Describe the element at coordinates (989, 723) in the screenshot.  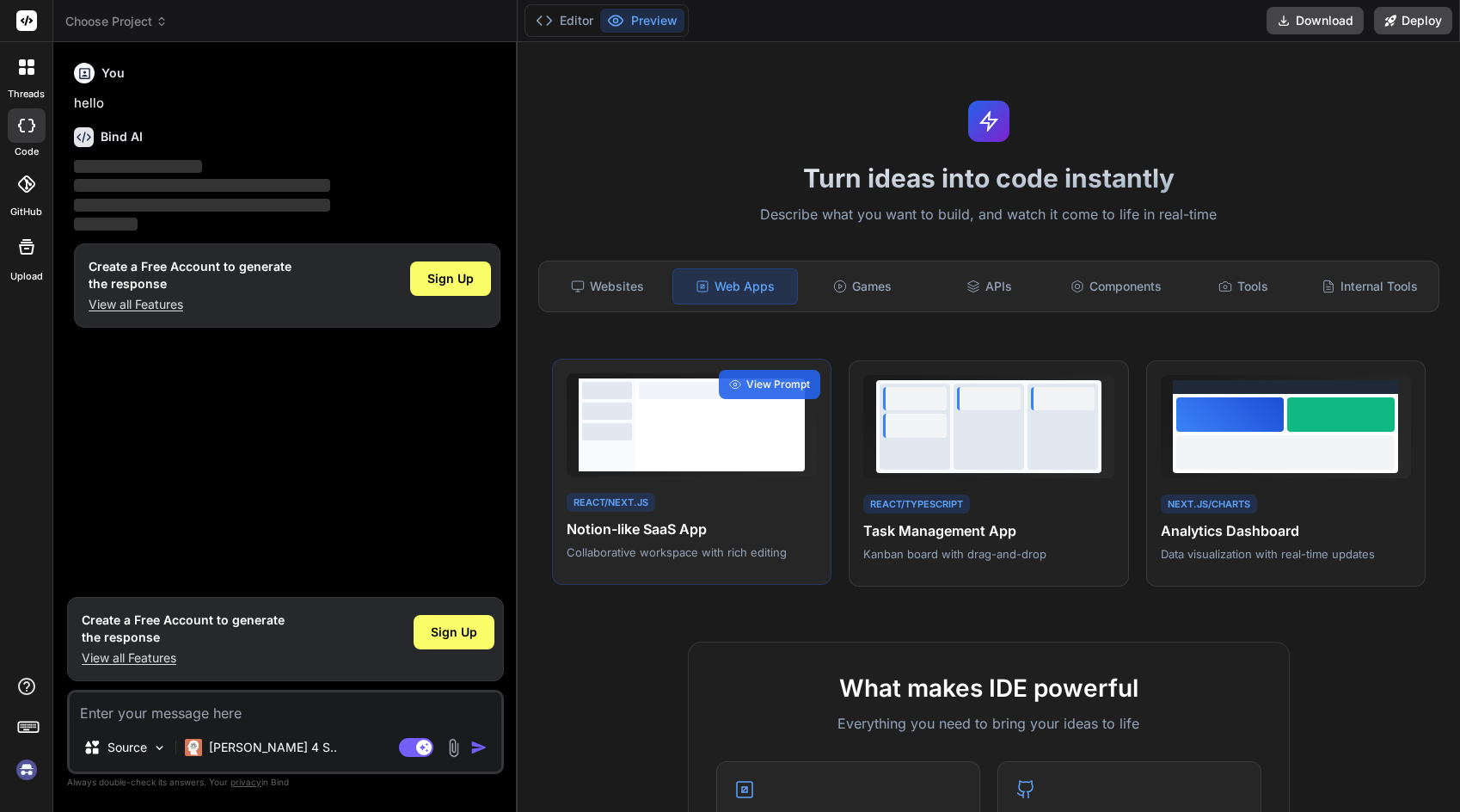
I see `p: Everything you need to bring your ideas to life` at that location.